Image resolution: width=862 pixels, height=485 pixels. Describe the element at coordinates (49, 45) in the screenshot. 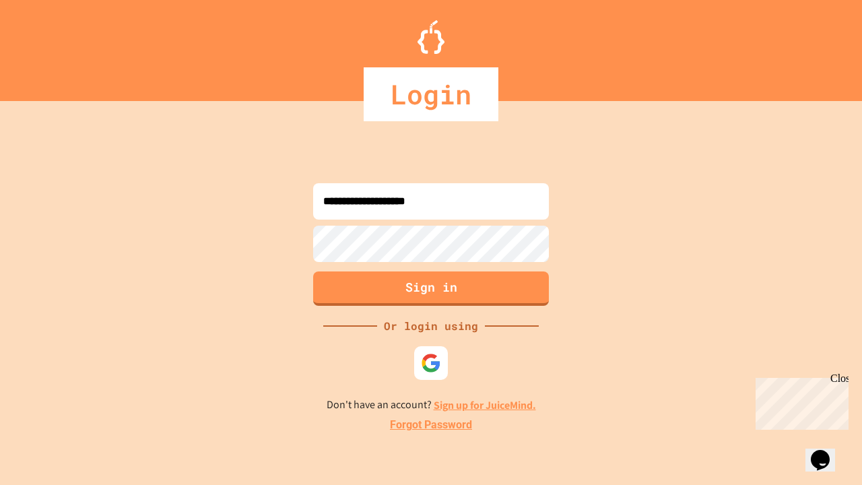

I see `div: Chat with us now!Close` at that location.